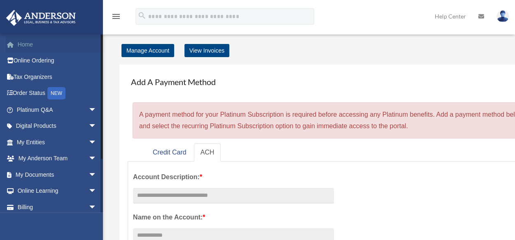 The height and width of the screenshot is (240, 515). Describe the element at coordinates (57, 142) in the screenshot. I see `a: My Entitiesarrow_drop_down` at that location.